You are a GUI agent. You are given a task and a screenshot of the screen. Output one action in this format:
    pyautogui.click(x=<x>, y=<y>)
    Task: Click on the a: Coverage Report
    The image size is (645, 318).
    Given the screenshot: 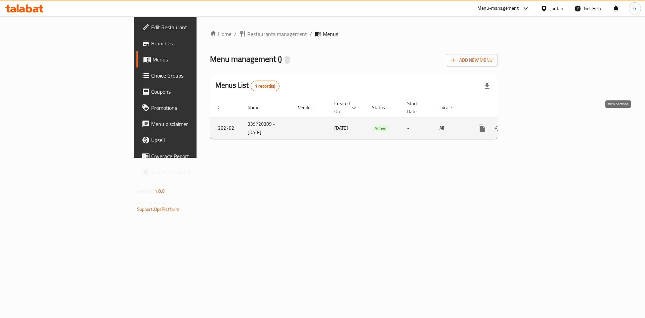 What is the action you would take?
    pyautogui.click(x=189, y=156)
    